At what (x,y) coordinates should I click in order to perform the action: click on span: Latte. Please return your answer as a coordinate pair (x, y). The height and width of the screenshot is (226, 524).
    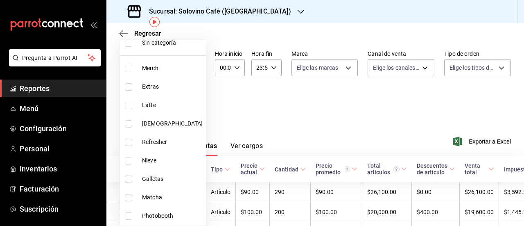
    Looking at the image, I should click on (172, 105).